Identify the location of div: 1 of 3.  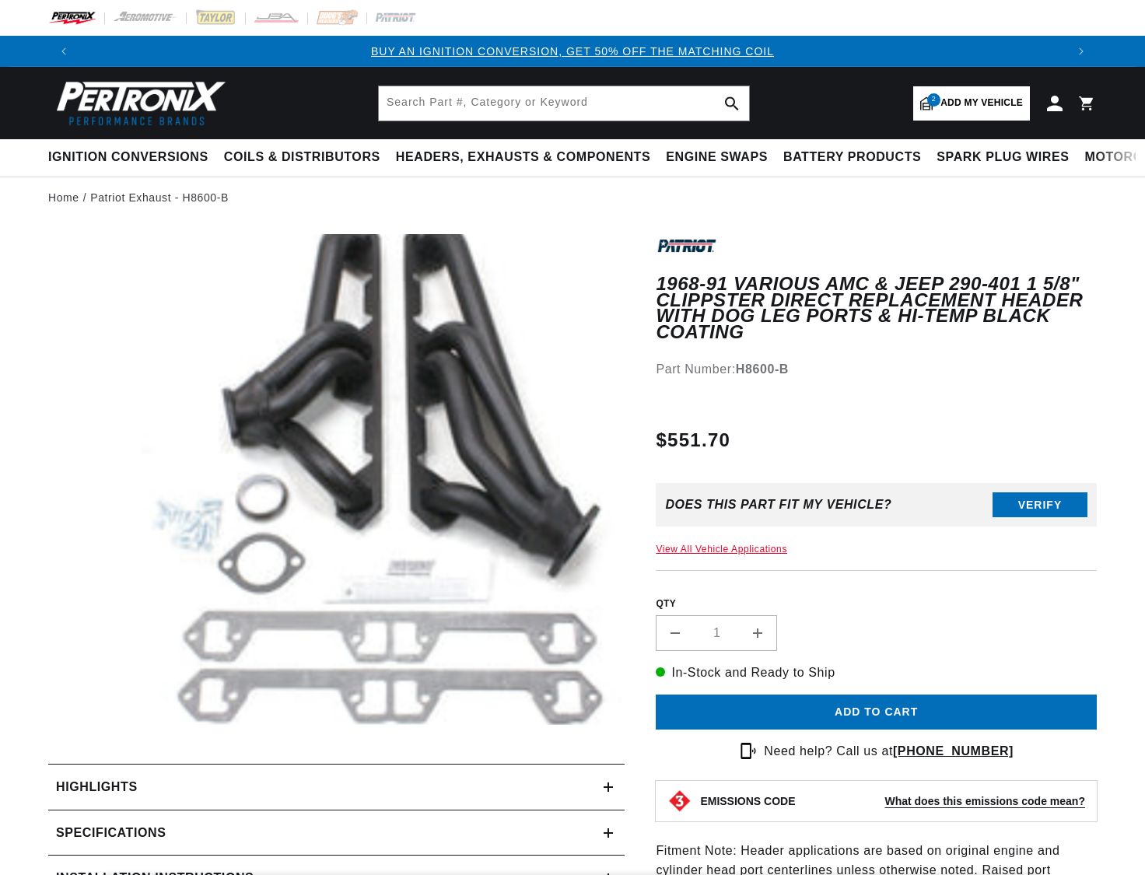
(572, 51).